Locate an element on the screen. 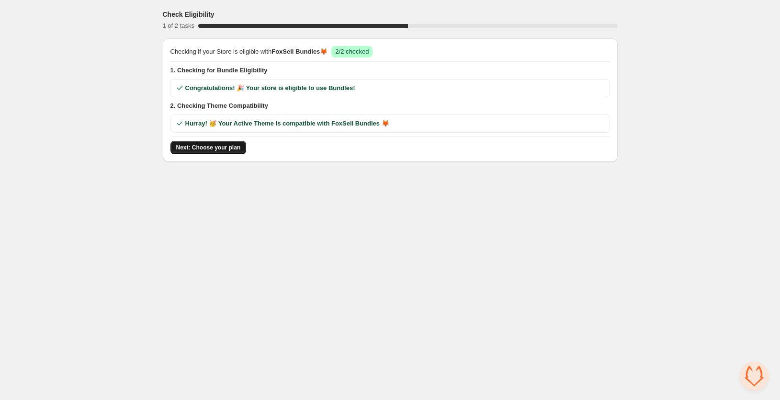  span: Congratulations! 🎉 Your store is eligible to use Bundles! is located at coordinates (270, 88).